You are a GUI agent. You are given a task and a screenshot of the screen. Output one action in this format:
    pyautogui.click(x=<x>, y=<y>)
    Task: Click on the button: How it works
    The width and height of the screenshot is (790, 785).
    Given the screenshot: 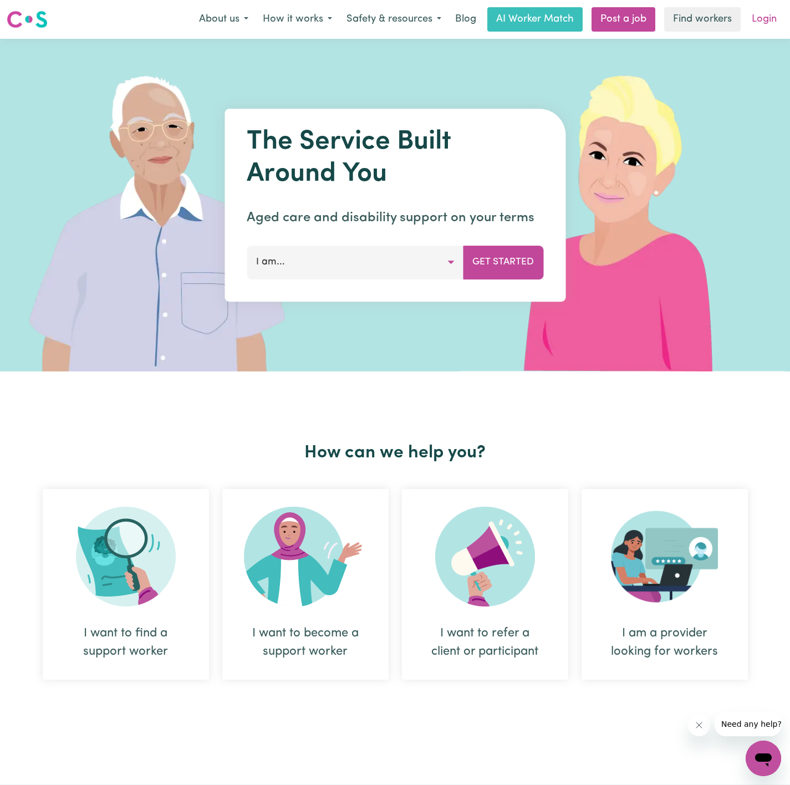 What is the action you would take?
    pyautogui.click(x=297, y=19)
    